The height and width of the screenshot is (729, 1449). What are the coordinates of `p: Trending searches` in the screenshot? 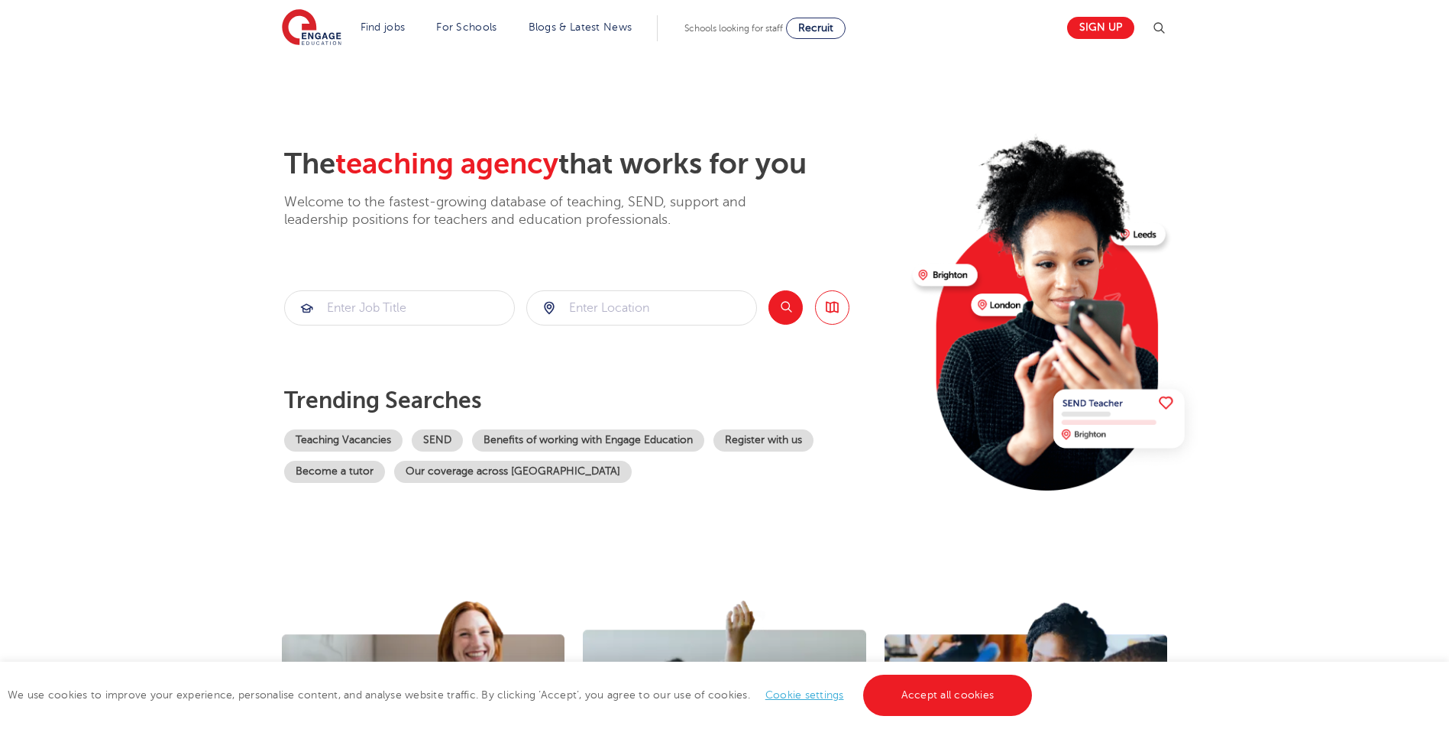 It's located at (592, 400).